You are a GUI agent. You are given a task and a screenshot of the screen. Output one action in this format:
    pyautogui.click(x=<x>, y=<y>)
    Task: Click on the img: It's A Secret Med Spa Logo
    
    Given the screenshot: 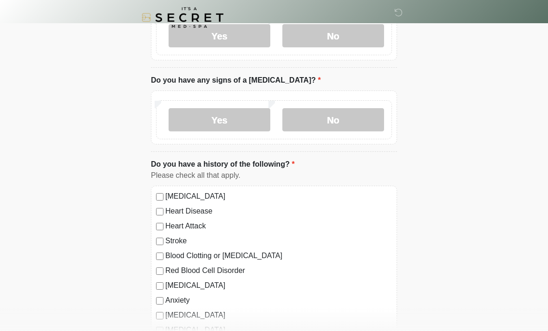 What is the action you would take?
    pyautogui.click(x=182, y=17)
    